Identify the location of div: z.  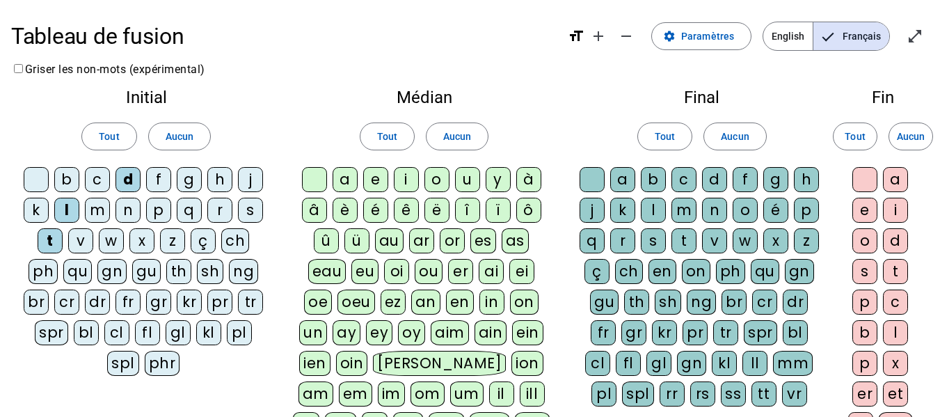
(173, 241).